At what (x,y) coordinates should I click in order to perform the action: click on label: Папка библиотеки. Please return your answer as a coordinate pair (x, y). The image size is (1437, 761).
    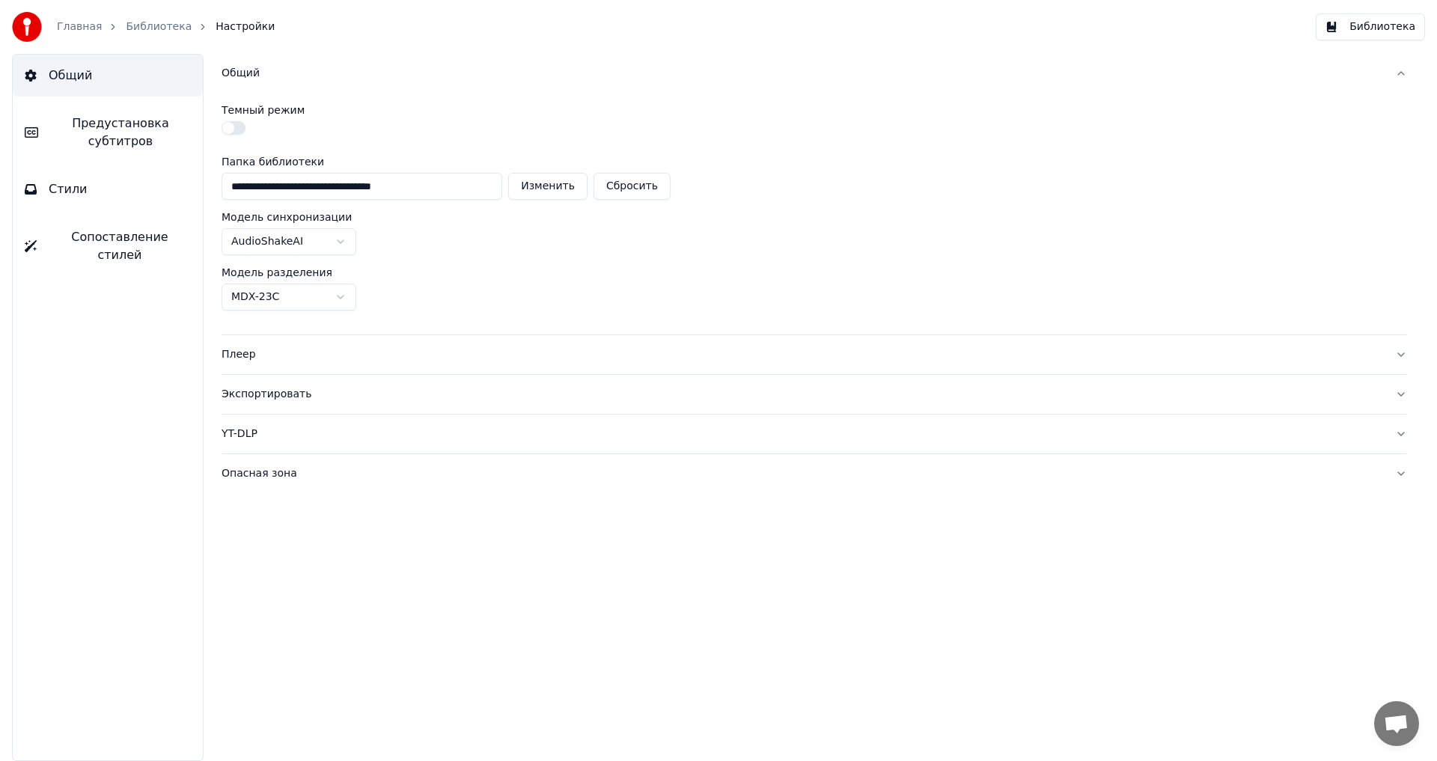
    Looking at the image, I should click on (446, 162).